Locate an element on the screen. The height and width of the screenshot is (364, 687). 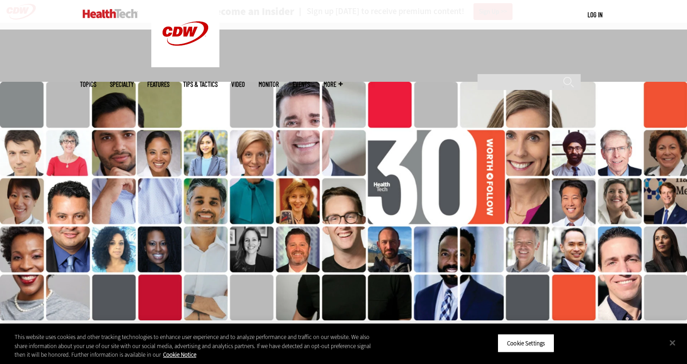
a: Tips & Tactics is located at coordinates (200, 84).